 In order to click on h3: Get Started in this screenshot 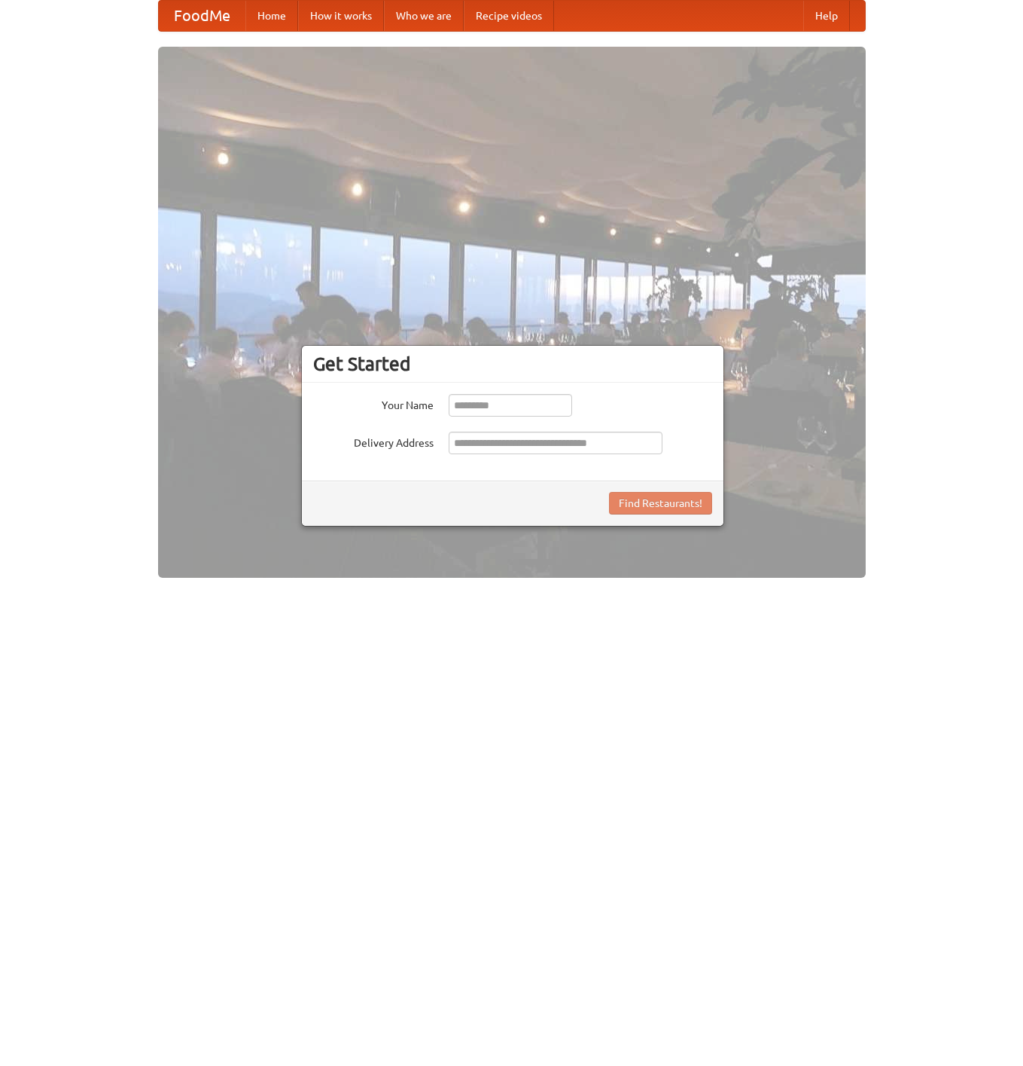, I will do `click(513, 364)`.